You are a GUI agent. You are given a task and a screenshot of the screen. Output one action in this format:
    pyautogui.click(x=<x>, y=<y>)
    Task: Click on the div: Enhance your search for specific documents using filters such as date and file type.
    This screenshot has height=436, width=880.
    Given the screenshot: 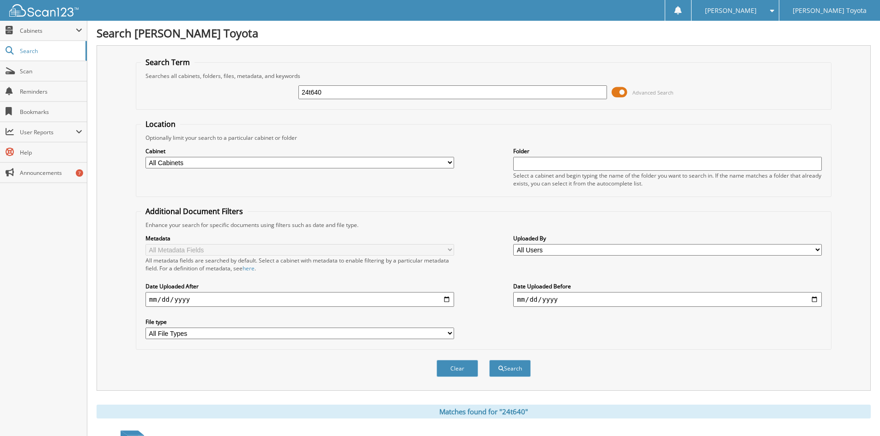 What is the action you would take?
    pyautogui.click(x=483, y=225)
    